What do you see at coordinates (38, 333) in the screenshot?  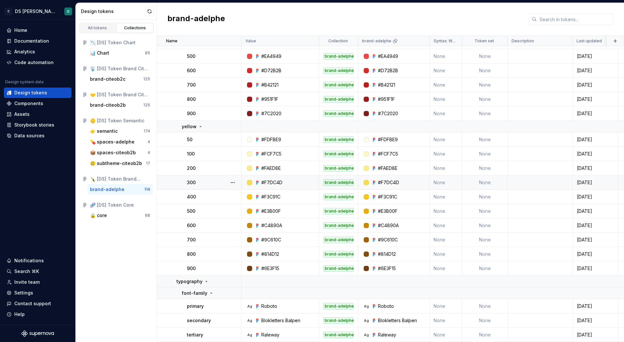 I see `a: Supernova Logo` at bounding box center [38, 333].